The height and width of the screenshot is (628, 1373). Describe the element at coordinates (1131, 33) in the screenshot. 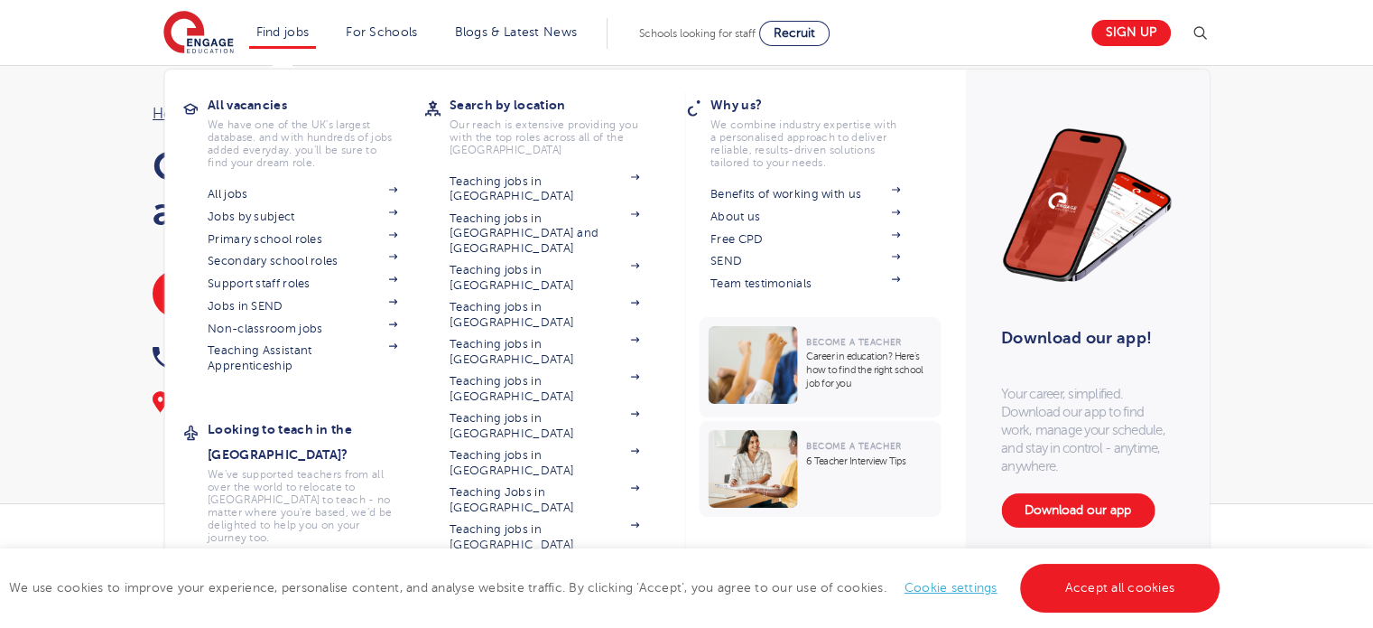

I see `a: Sign up` at that location.